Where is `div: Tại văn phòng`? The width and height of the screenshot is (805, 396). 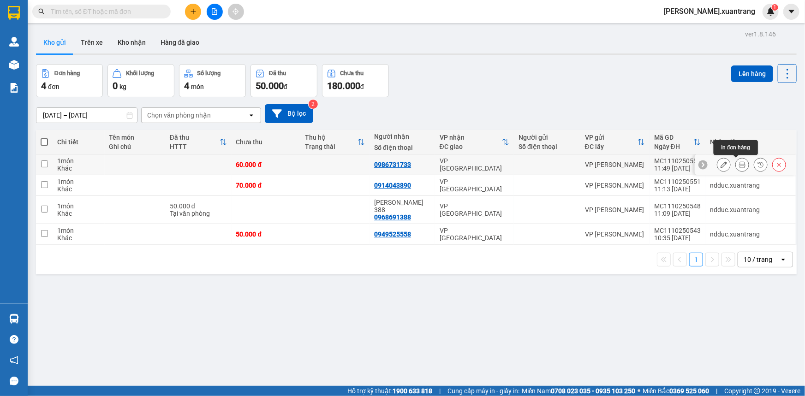
div: Tại văn phòng is located at coordinates (198, 214).